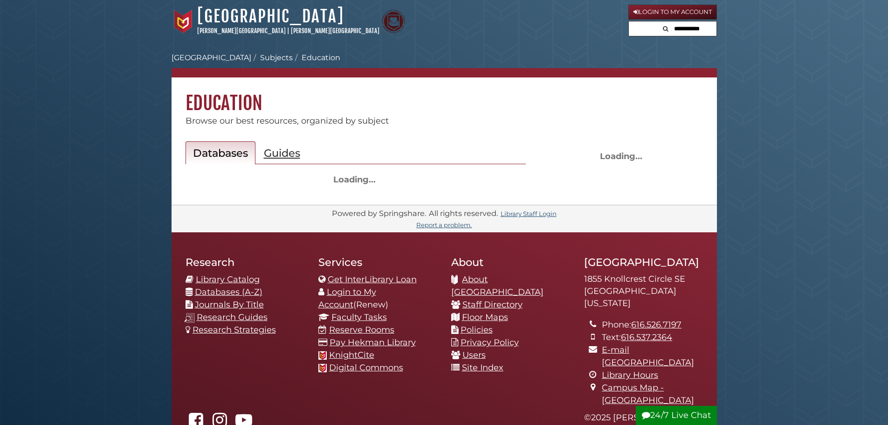 The height and width of the screenshot is (425, 888). I want to click on li: Education, so click(317, 58).